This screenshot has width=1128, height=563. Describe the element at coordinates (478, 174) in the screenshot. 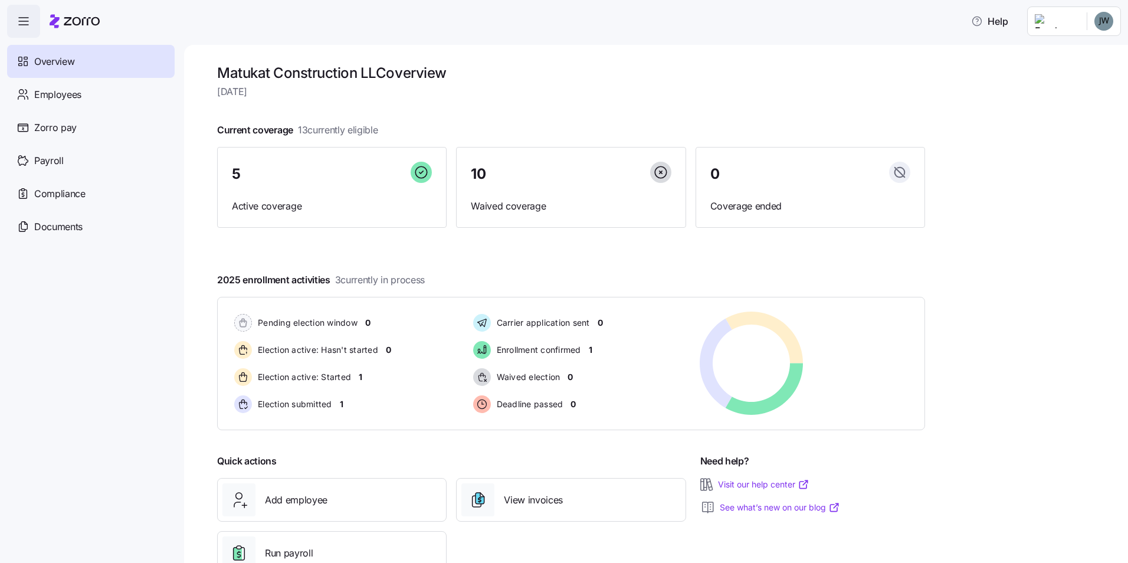

I see `span: 10` at that location.